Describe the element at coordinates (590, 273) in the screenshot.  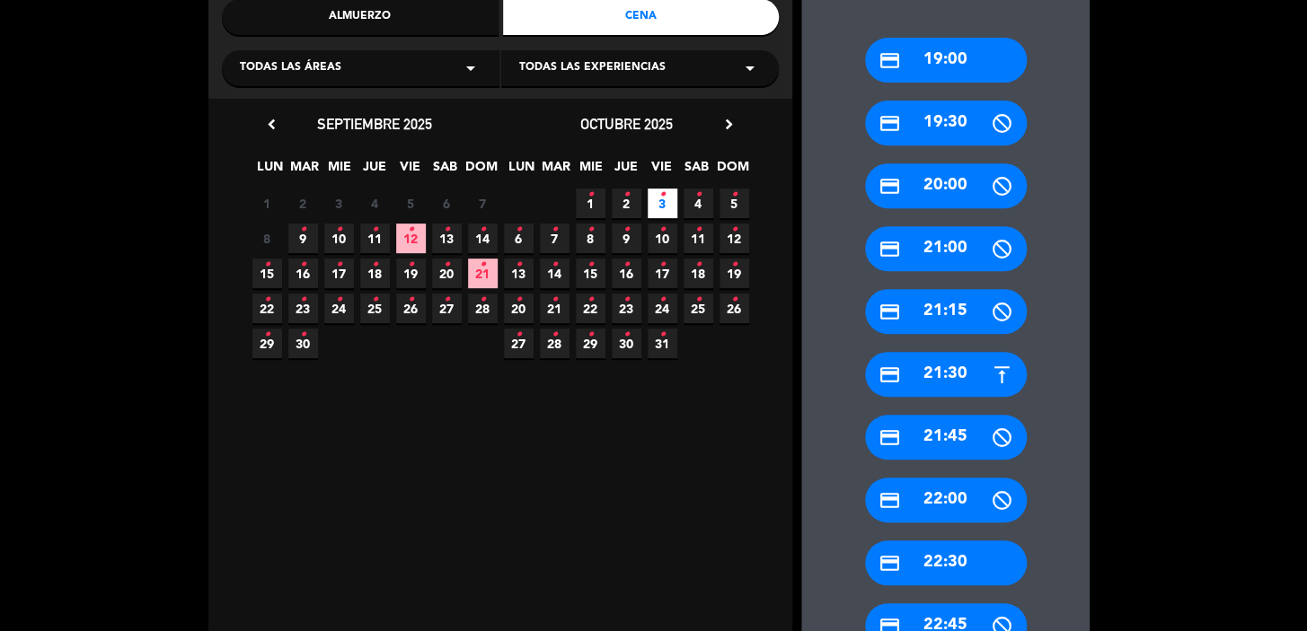
I see `span: 15` at that location.